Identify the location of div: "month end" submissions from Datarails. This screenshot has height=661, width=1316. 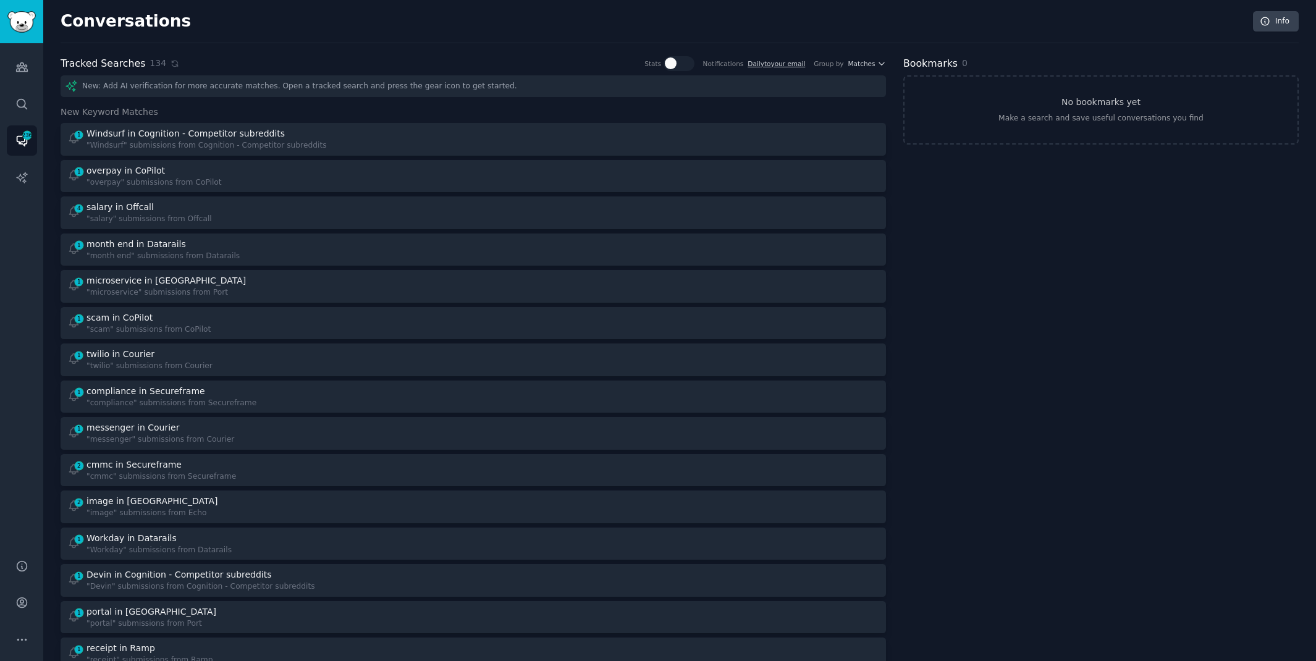
(163, 256).